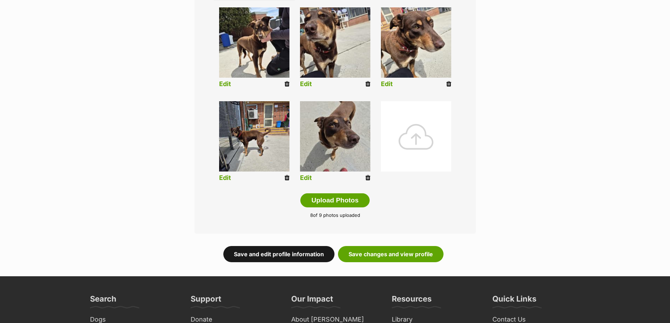 This screenshot has width=670, height=323. What do you see at coordinates (279, 254) in the screenshot?
I see `a: Save and edit profile information` at bounding box center [279, 254].